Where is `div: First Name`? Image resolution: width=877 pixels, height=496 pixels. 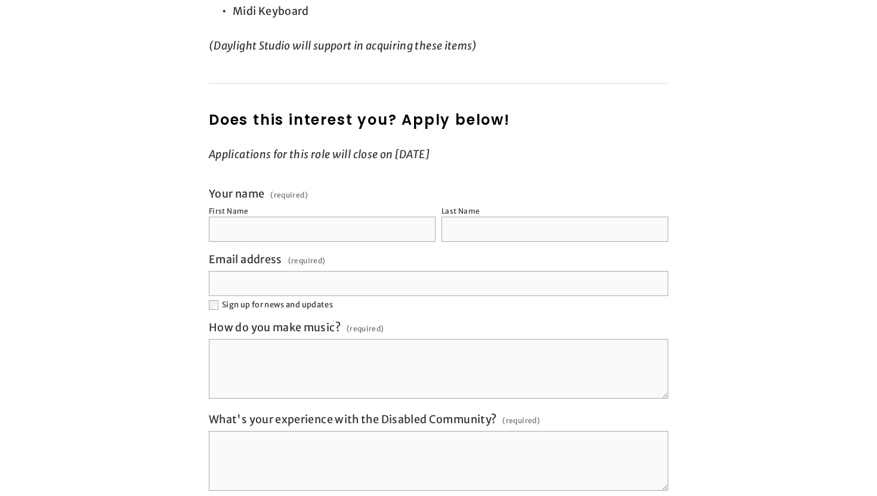 div: First Name is located at coordinates (229, 211).